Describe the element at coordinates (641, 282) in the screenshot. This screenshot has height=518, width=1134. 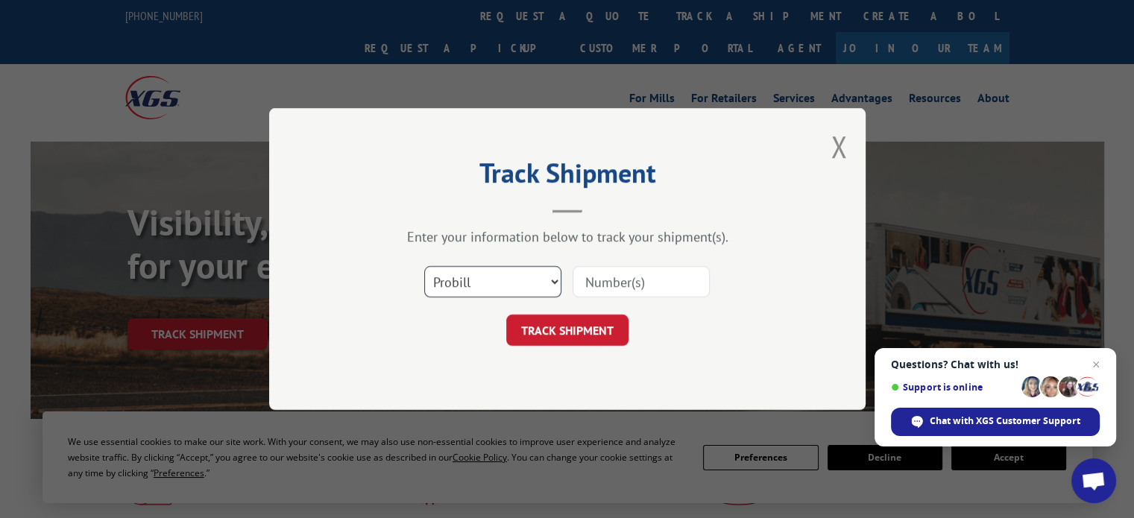
I see `input: Number(s)` at that location.